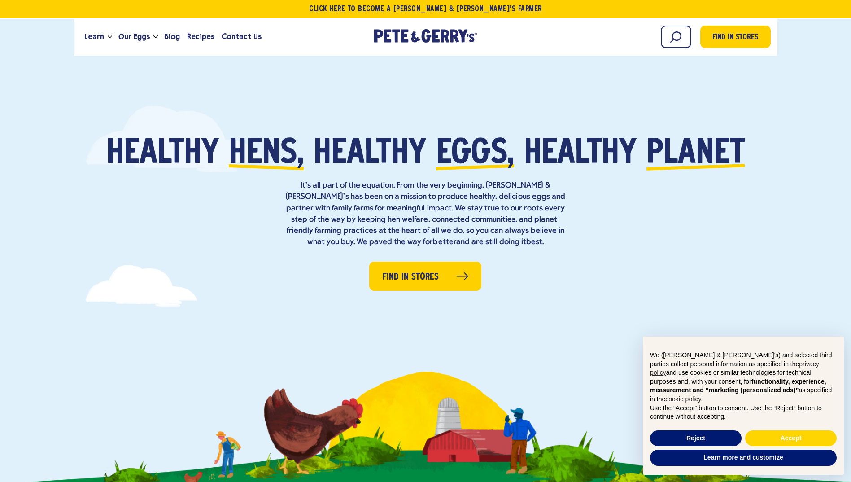  I want to click on a: Learn, so click(94, 37).